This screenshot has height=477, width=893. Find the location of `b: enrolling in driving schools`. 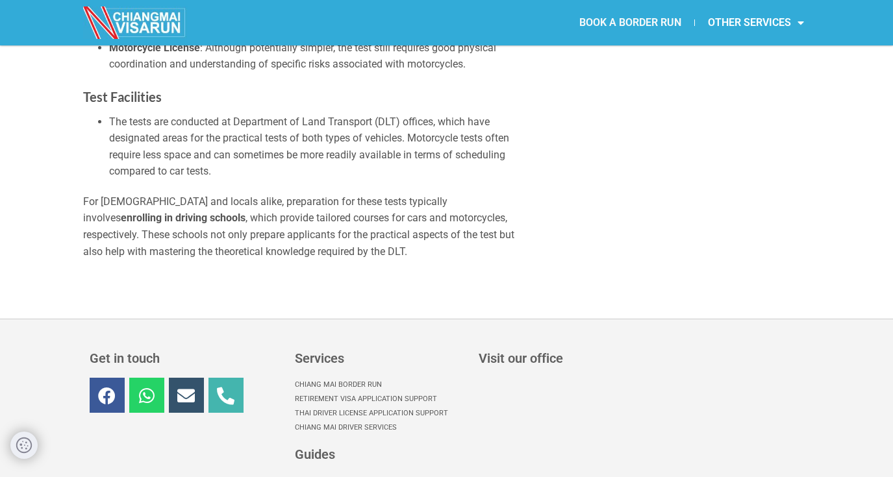

b: enrolling in driving schools is located at coordinates (183, 218).